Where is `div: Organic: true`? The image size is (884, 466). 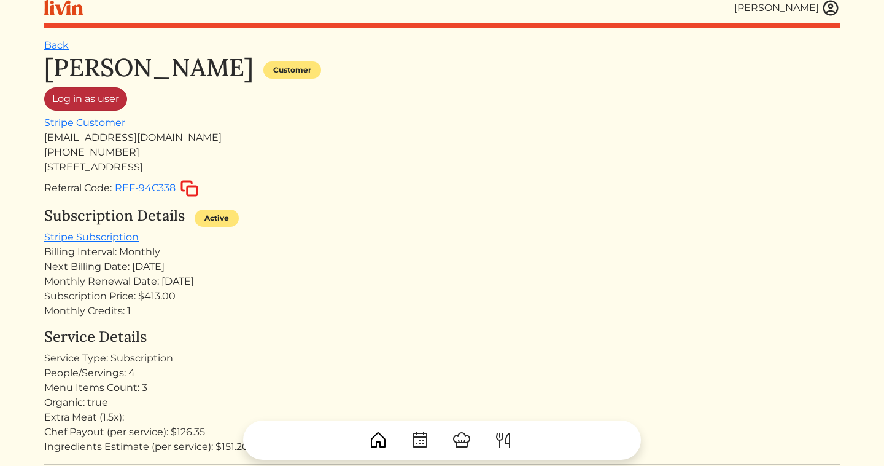 div: Organic: true is located at coordinates (442, 402).